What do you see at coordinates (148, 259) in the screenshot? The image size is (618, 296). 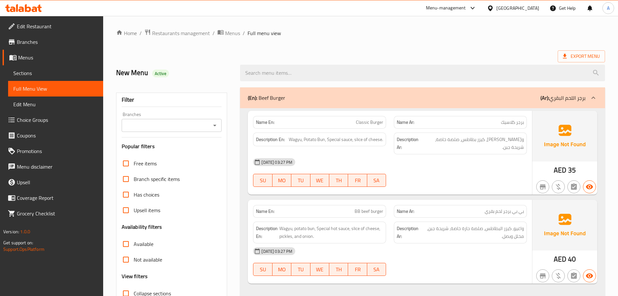 I see `span: Not available` at bounding box center [148, 259].